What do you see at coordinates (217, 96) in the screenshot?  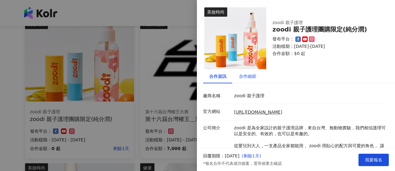 I see `p: 廠商名稱` at bounding box center [217, 96].